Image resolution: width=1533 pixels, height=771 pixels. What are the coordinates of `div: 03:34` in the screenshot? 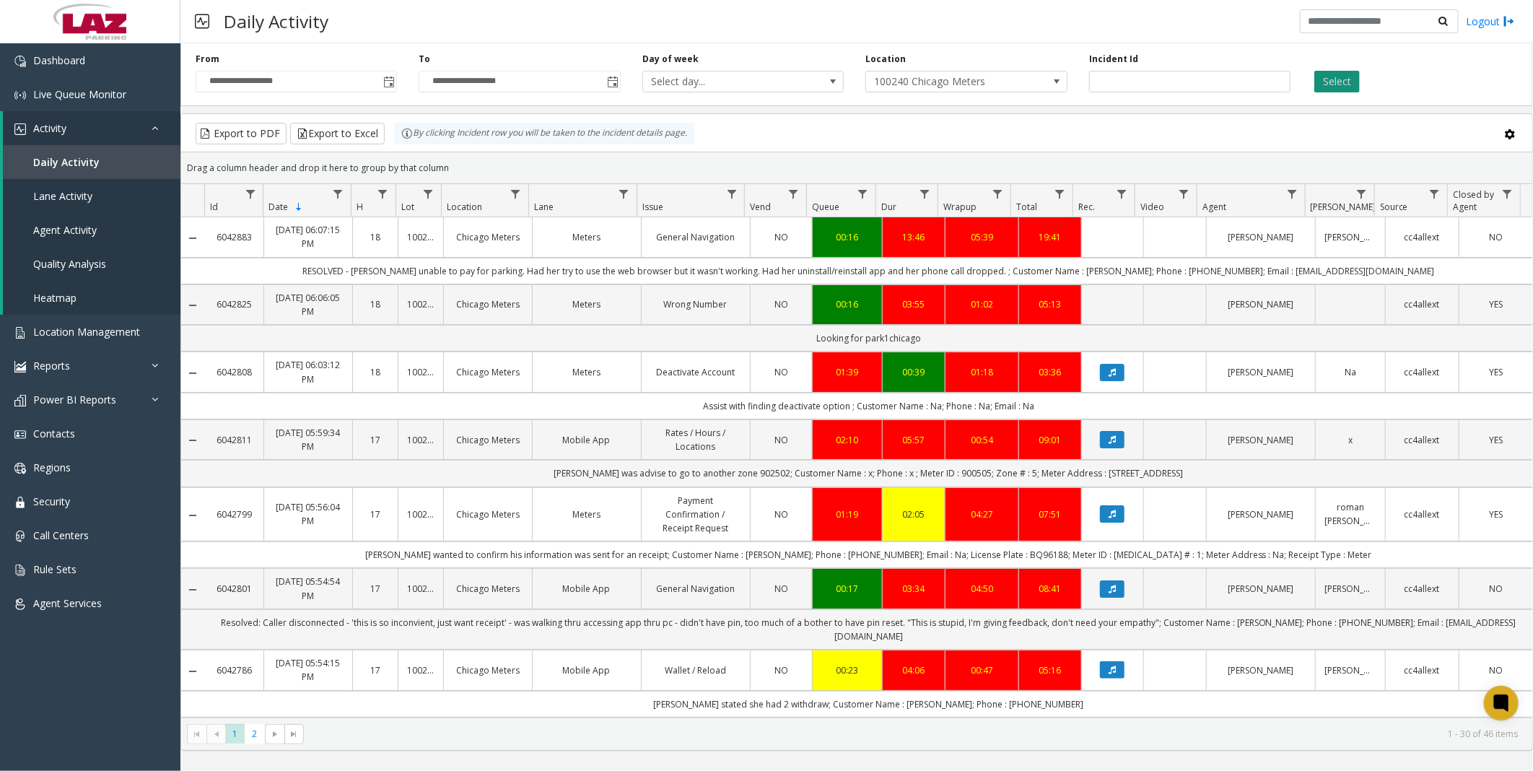 It's located at (914, 588).